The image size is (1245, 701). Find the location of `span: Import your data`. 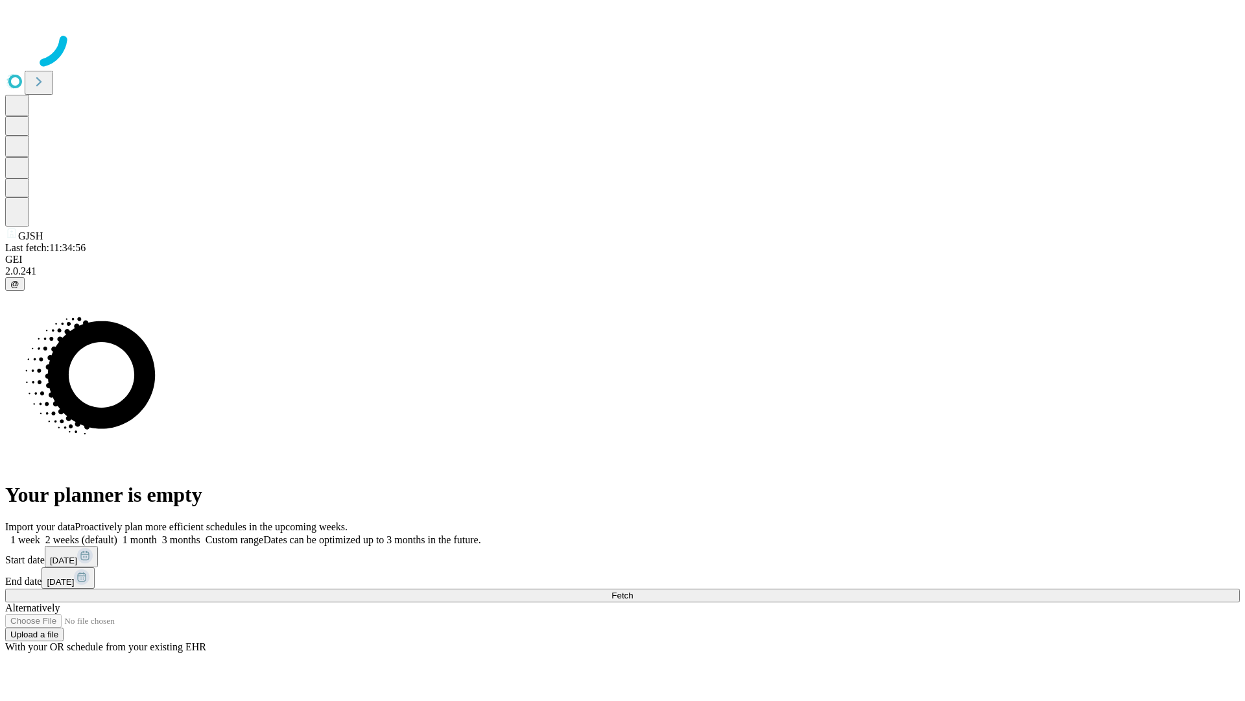

span: Import your data is located at coordinates (40, 526).